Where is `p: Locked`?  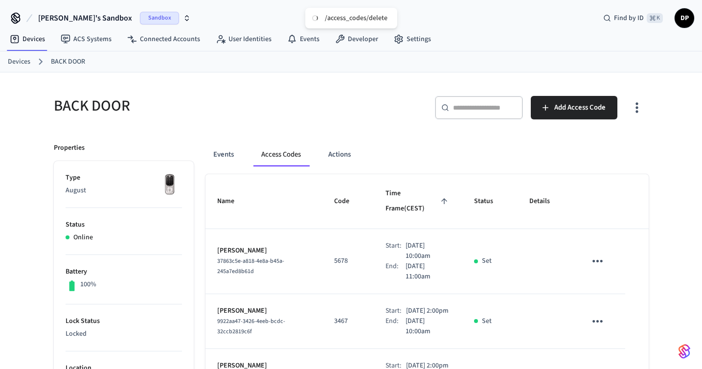 p: Locked is located at coordinates (124, 333).